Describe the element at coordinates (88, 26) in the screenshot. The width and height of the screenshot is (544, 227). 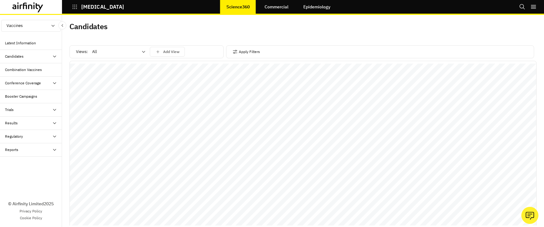
I see `h2: Candidates` at that location.